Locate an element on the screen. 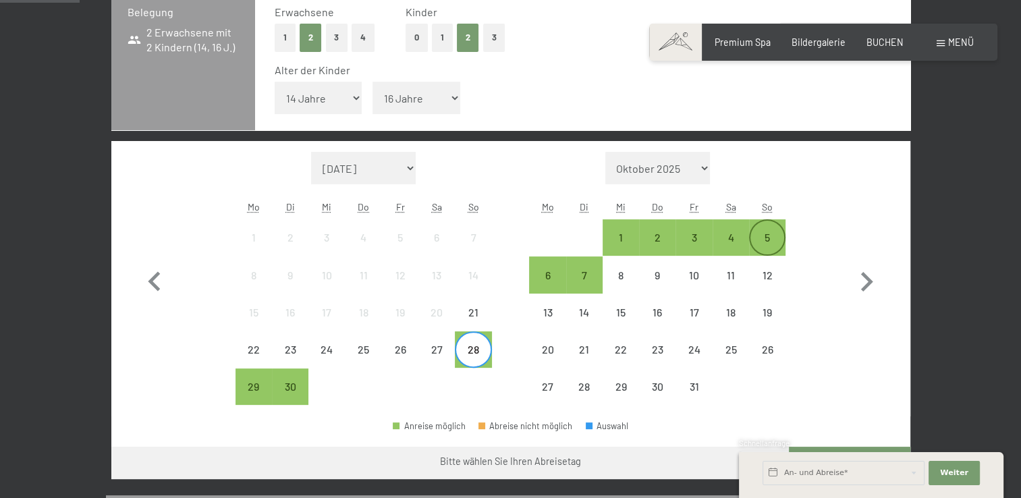 The width and height of the screenshot is (1021, 498). span: Bildergalerie is located at coordinates (819, 42).